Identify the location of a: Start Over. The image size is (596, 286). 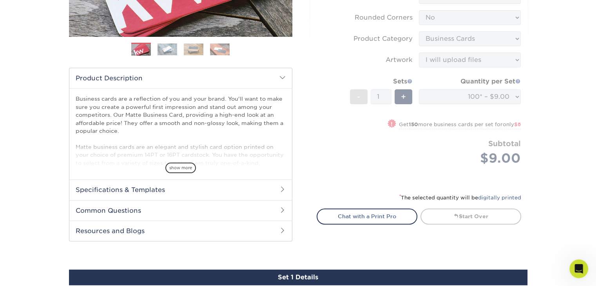
(471, 216).